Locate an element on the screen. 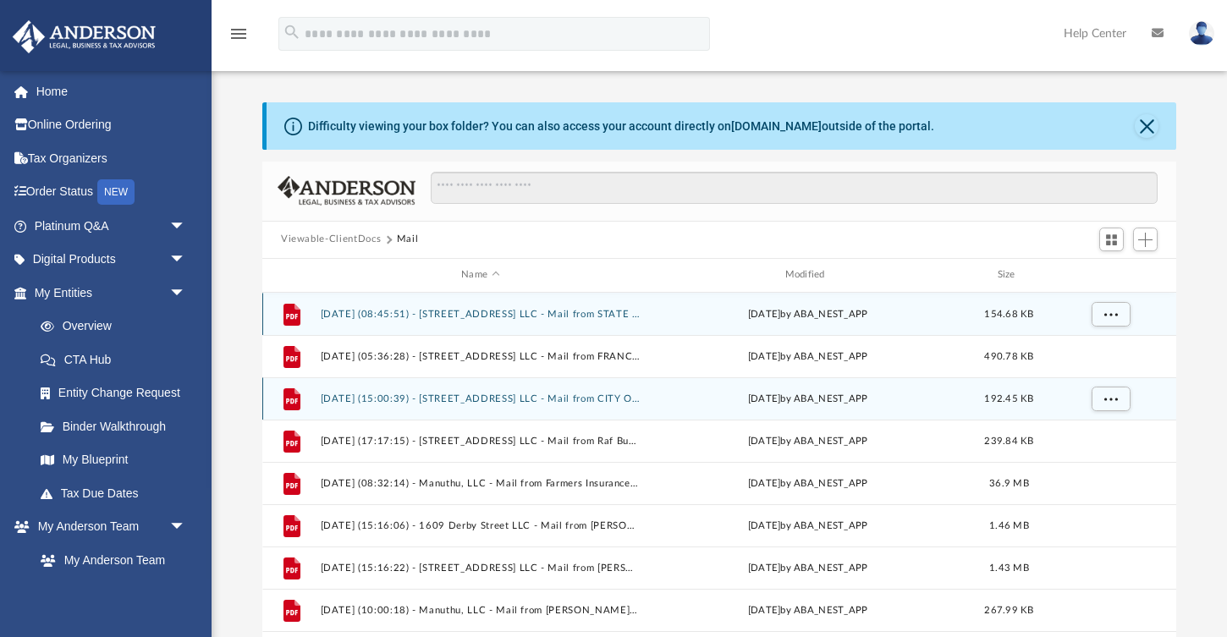 This screenshot has width=1227, height=637. a: Binder Walkthrough is located at coordinates (118, 427).